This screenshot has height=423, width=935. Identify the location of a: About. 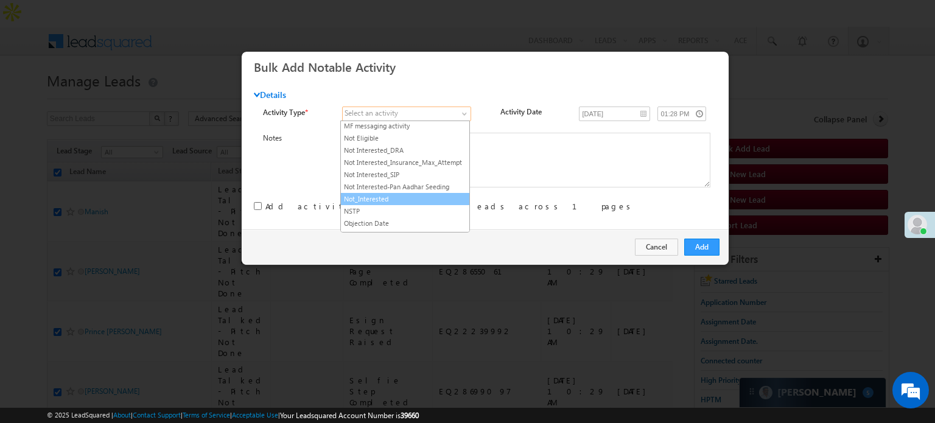
(122, 415).